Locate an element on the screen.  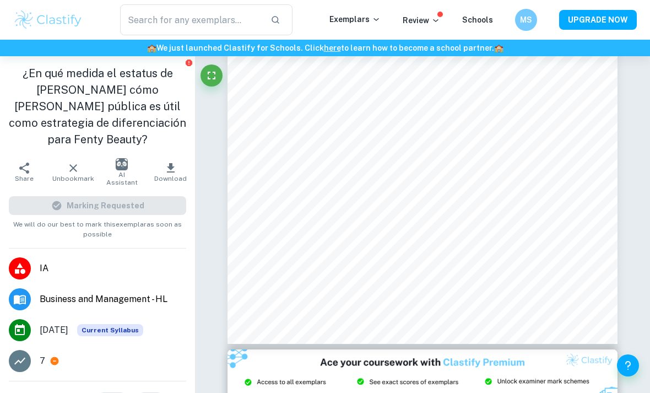
p: Review is located at coordinates (421, 20).